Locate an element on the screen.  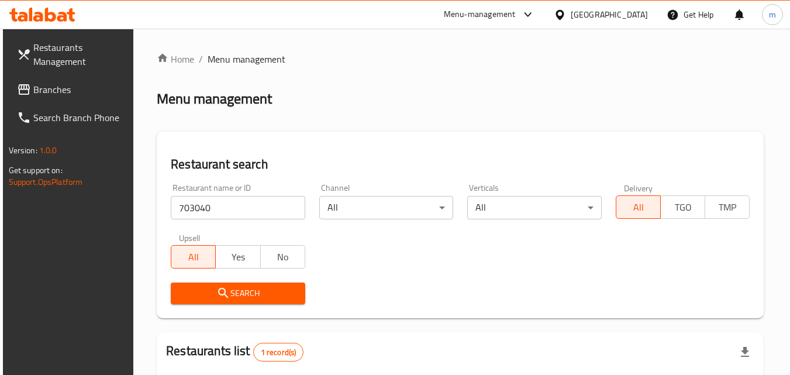
h2: Restaurants list is located at coordinates (234, 351).